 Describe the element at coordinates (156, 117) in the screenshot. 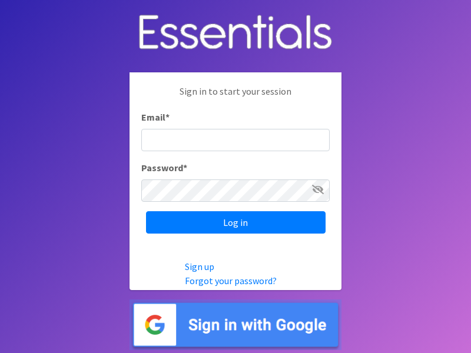

I see `label: Email` at that location.